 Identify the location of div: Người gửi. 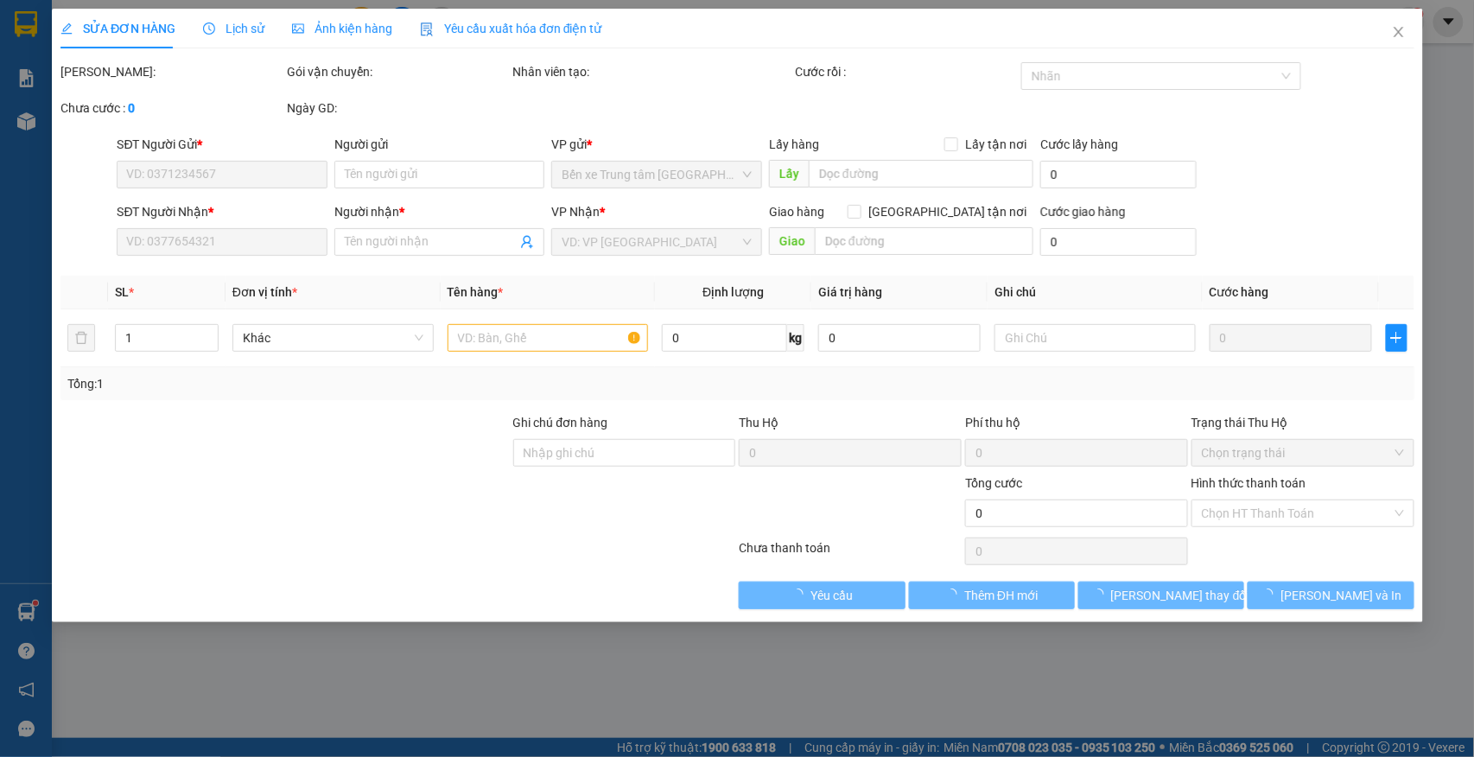
(440, 144).